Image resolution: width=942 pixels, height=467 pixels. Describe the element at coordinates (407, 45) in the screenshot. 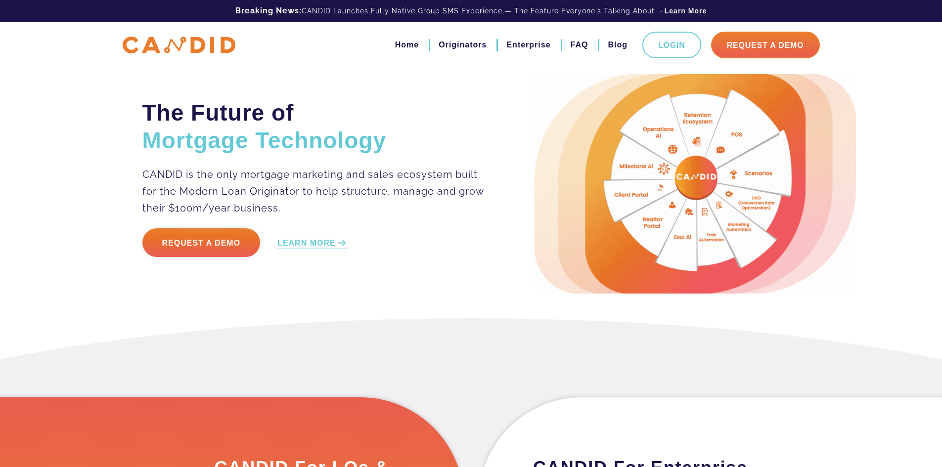

I see `a: Home` at that location.